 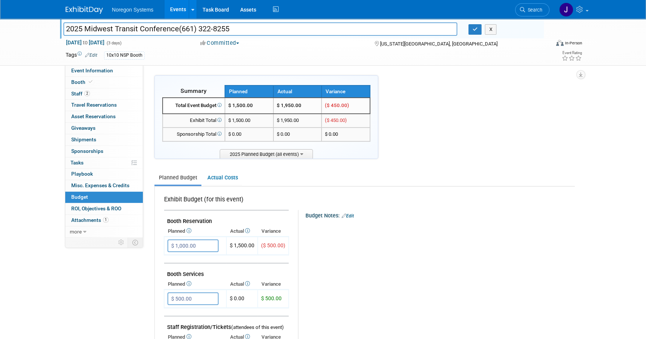 I want to click on td: Booth Services, so click(x=226, y=271).